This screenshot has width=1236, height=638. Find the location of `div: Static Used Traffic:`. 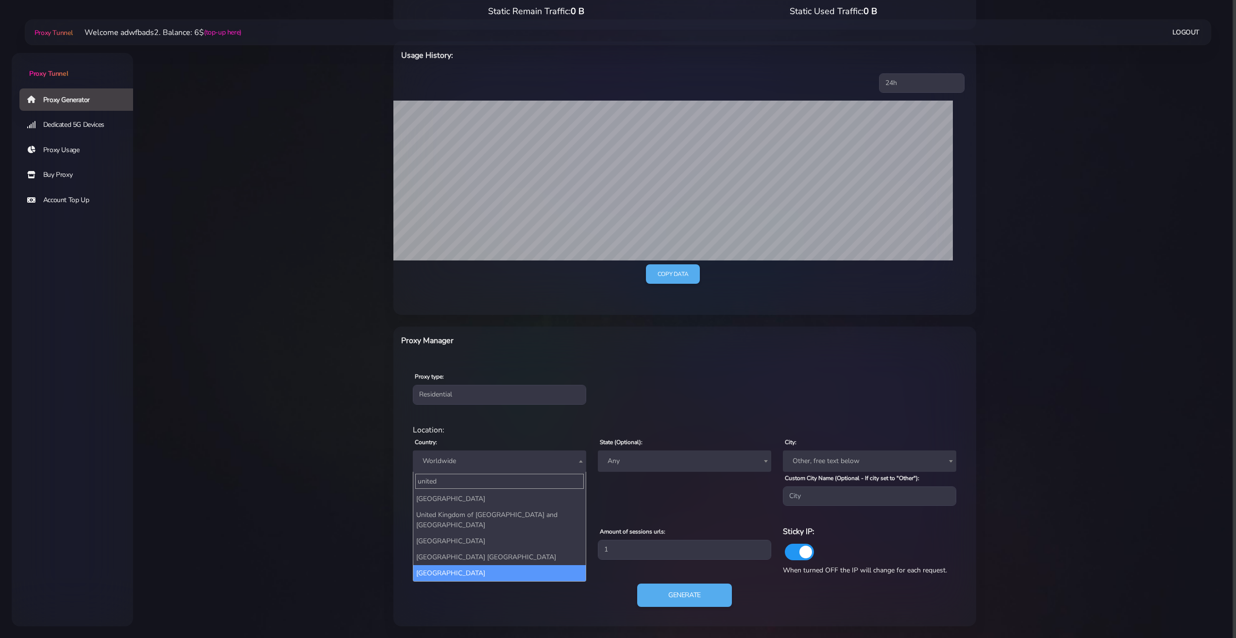

div: Static Used Traffic: is located at coordinates (834, 11).